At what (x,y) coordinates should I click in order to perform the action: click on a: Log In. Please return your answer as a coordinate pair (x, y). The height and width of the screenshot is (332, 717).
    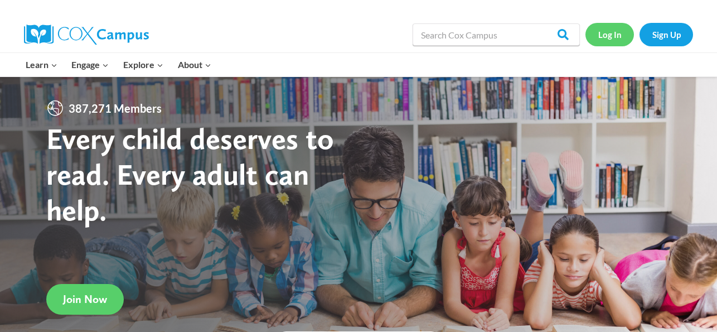
    Looking at the image, I should click on (610, 34).